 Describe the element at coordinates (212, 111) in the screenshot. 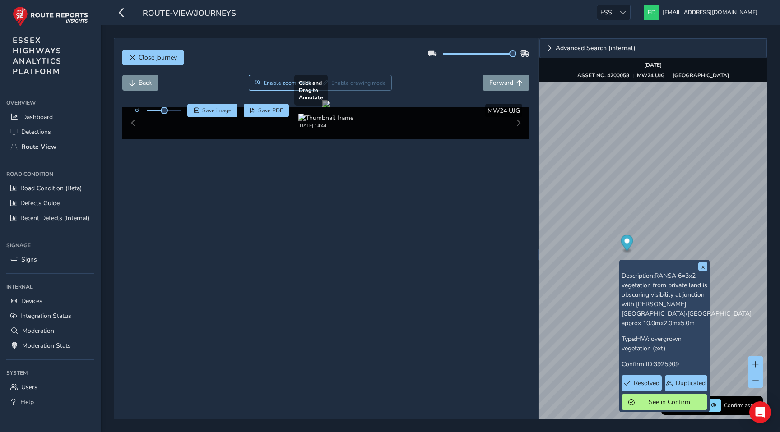

I see `button: Save` at that location.